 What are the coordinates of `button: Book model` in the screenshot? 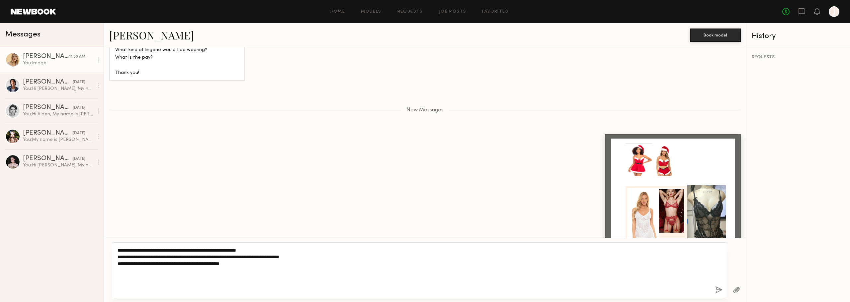 It's located at (715, 35).